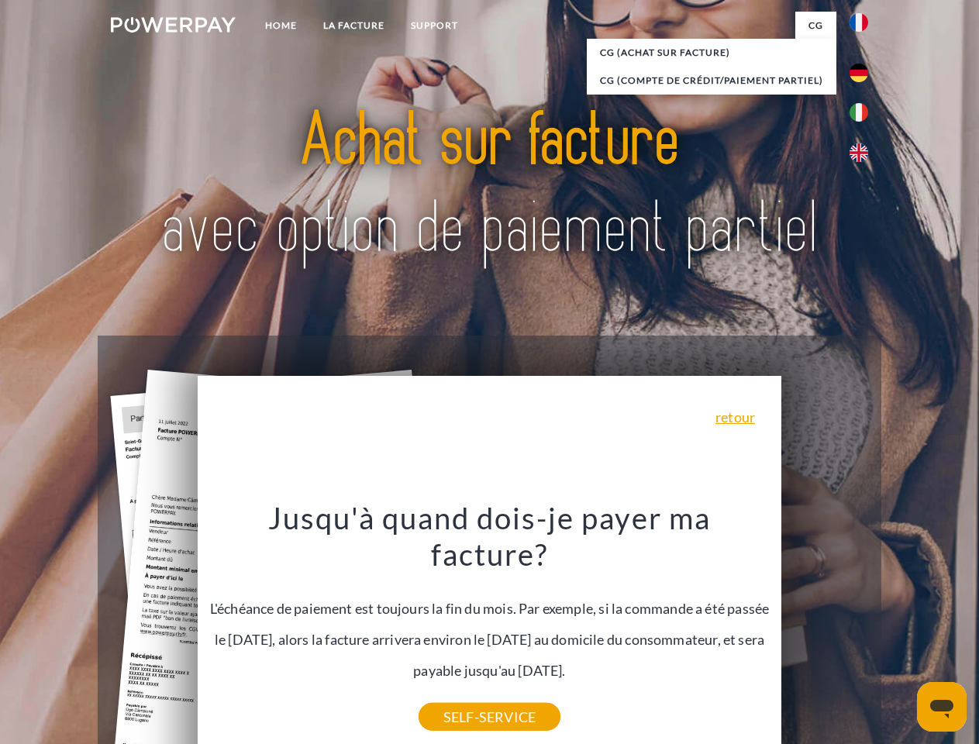 The height and width of the screenshot is (744, 979). I want to click on a: CG (Compte de crédit/paiement partiel), so click(711, 81).